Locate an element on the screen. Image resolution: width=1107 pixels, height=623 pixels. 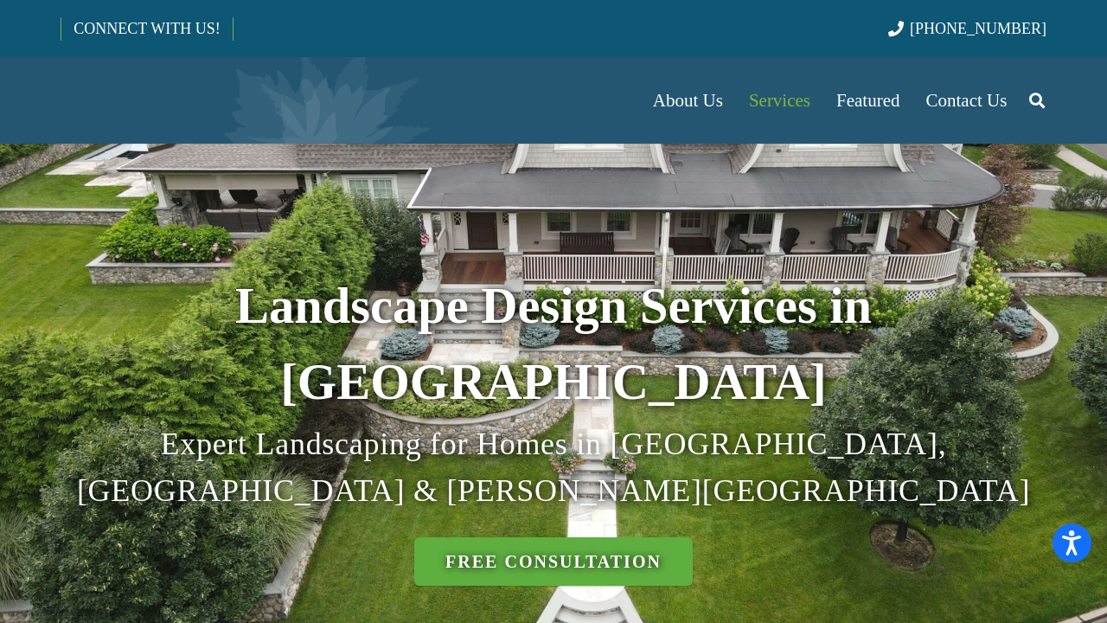
a: About Us is located at coordinates (687, 100).